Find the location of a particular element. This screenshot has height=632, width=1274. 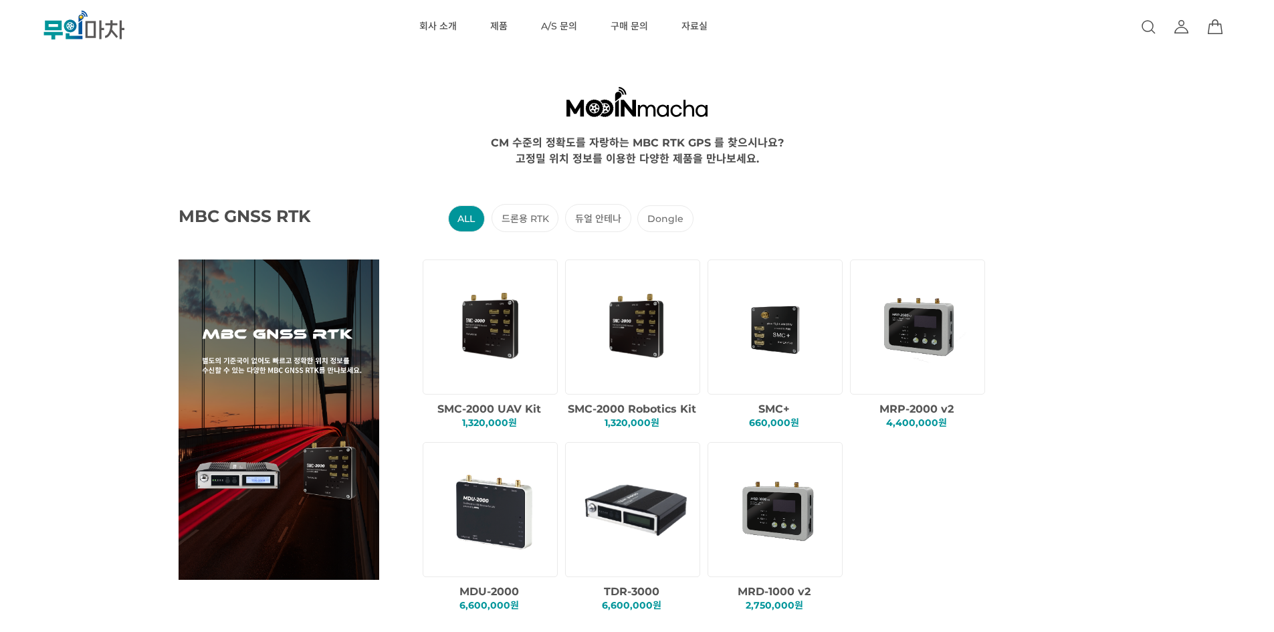

span: SMC+ is located at coordinates (774, 409).